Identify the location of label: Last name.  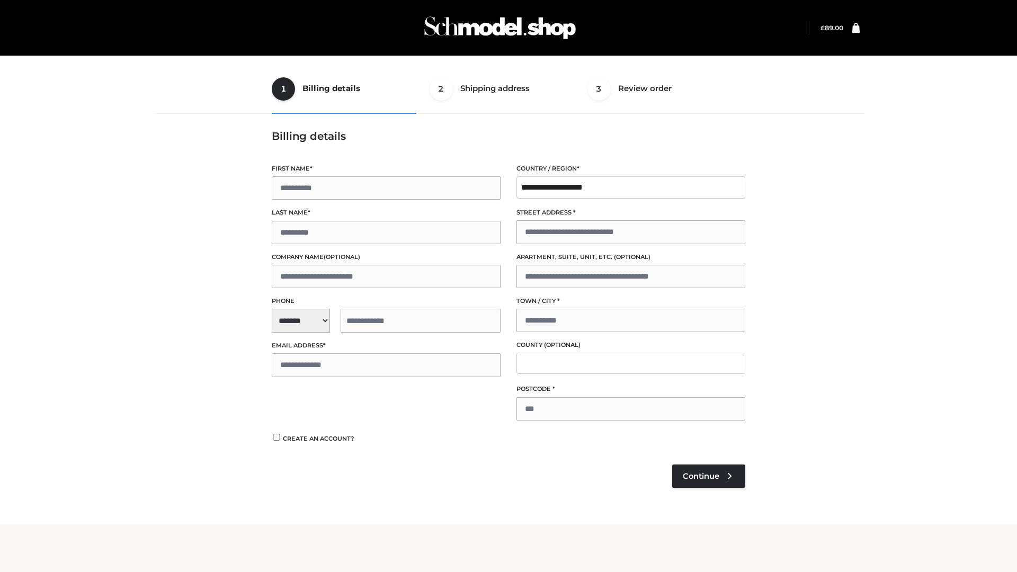
(386, 212).